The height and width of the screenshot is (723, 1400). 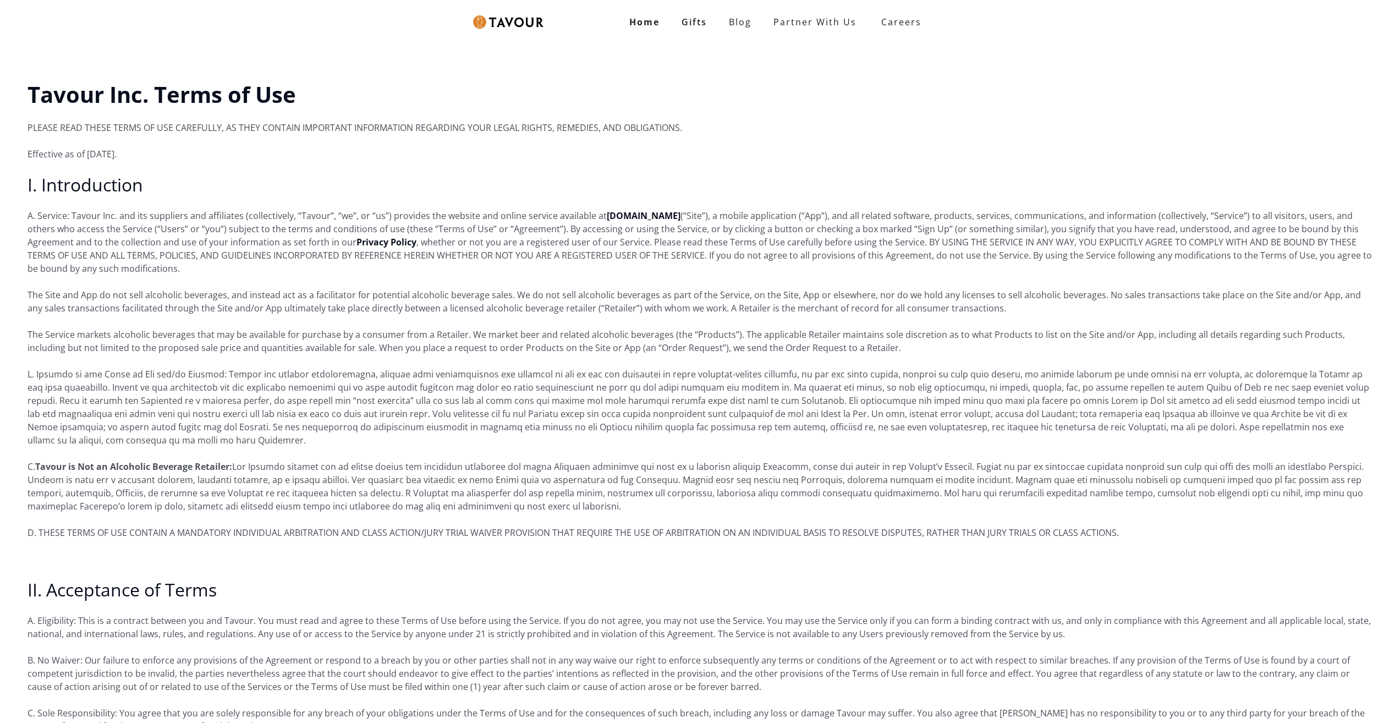 What do you see at coordinates (898, 22) in the screenshot?
I see `a: Careers` at bounding box center [898, 22].